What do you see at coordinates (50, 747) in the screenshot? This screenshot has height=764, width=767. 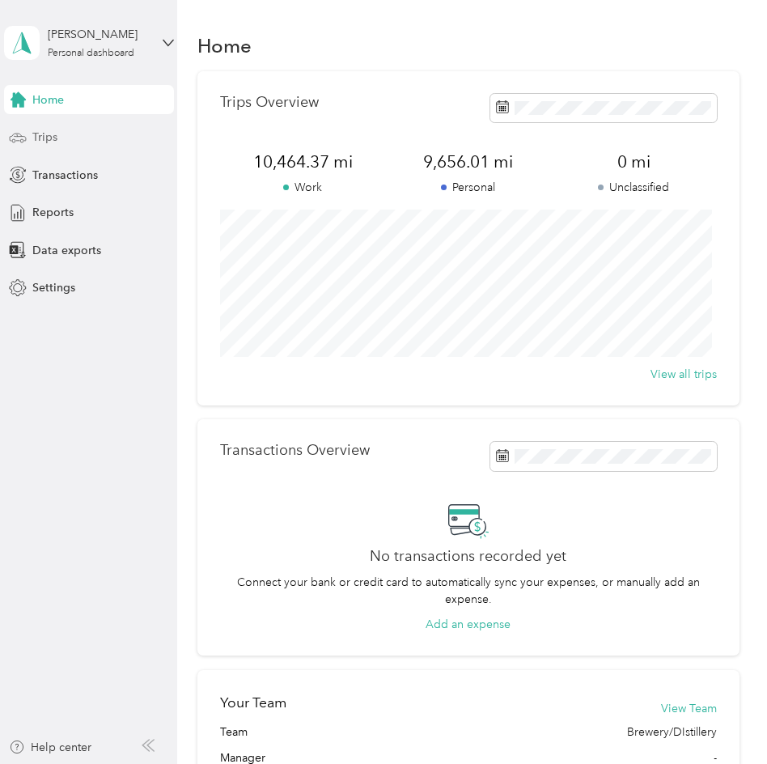 I see `button: Help center` at bounding box center [50, 747].